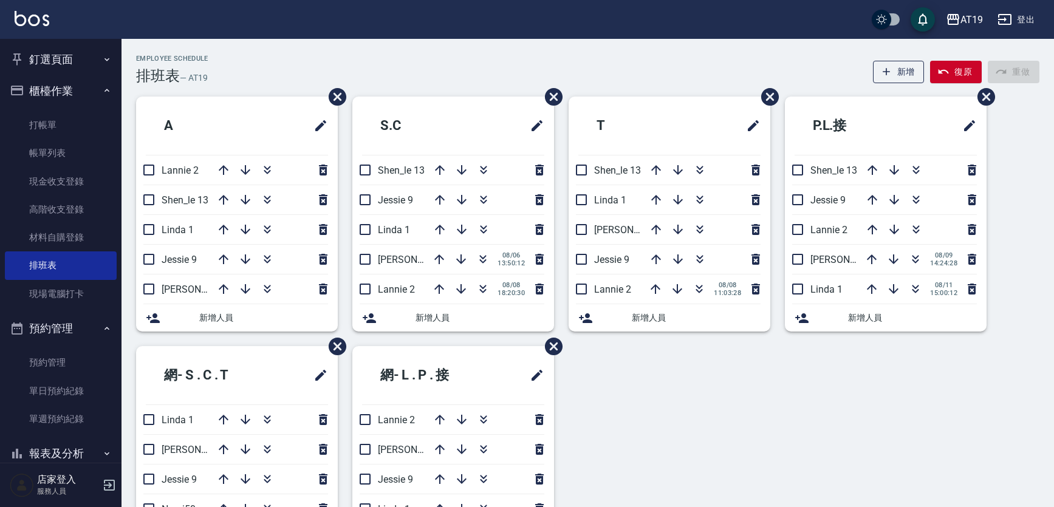 Image resolution: width=1054 pixels, height=507 pixels. Describe the element at coordinates (898, 72) in the screenshot. I see `button: 新增` at that location.